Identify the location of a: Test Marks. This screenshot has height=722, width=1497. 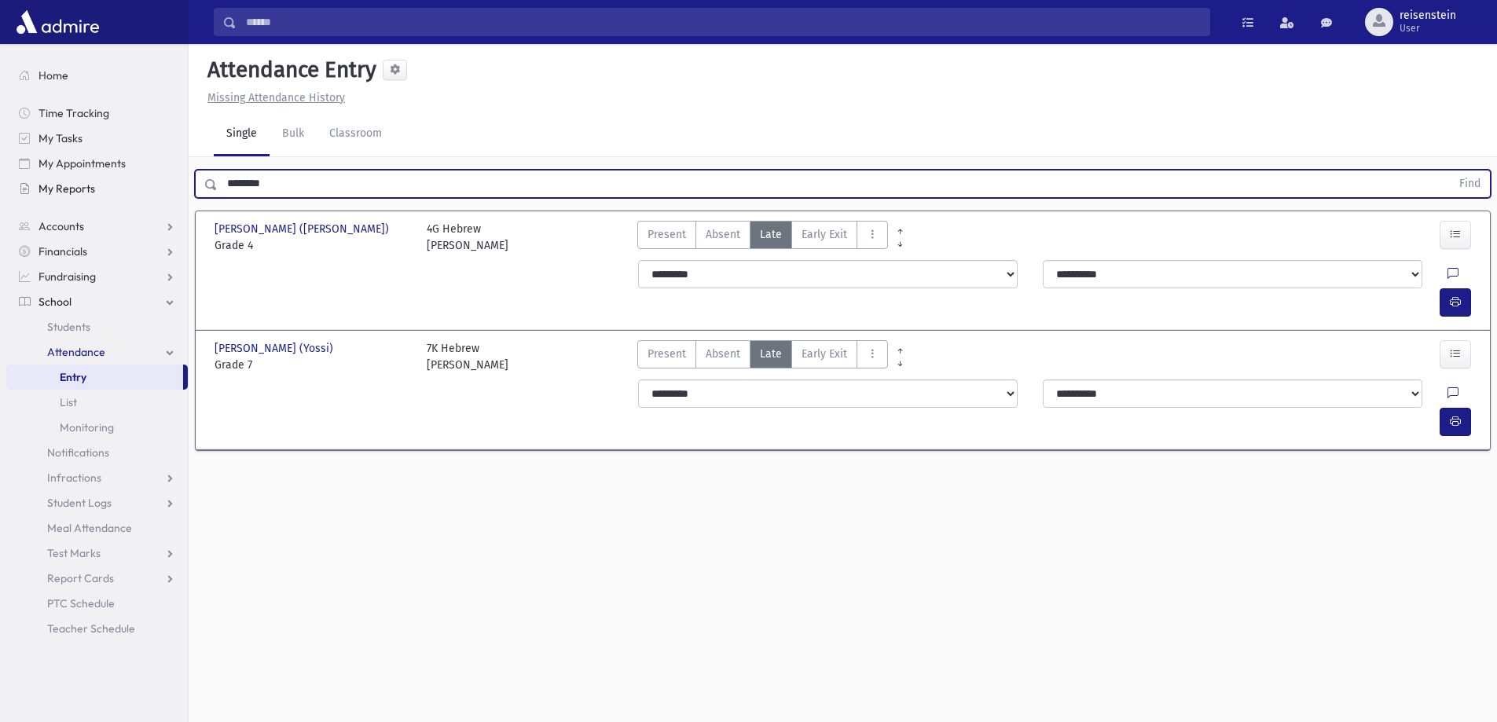
(97, 553).